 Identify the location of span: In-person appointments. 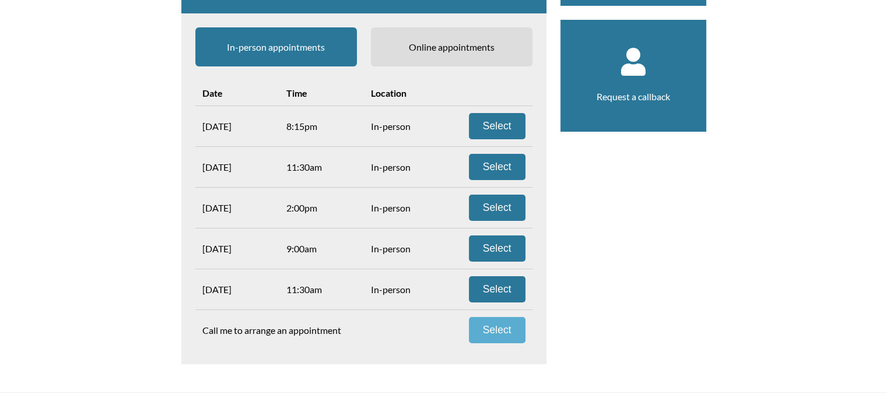
(276, 47).